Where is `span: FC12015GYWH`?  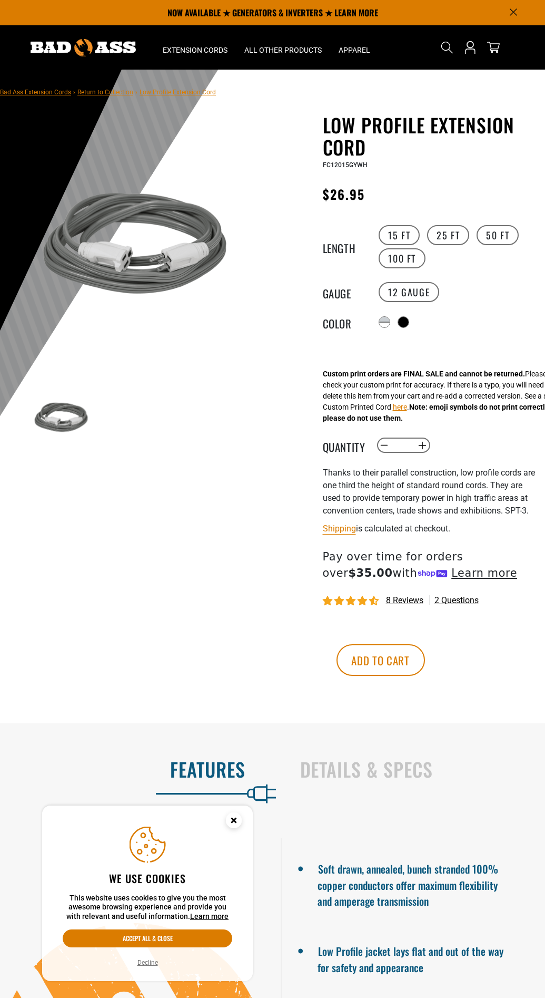
span: FC12015GYWH is located at coordinates (345, 165).